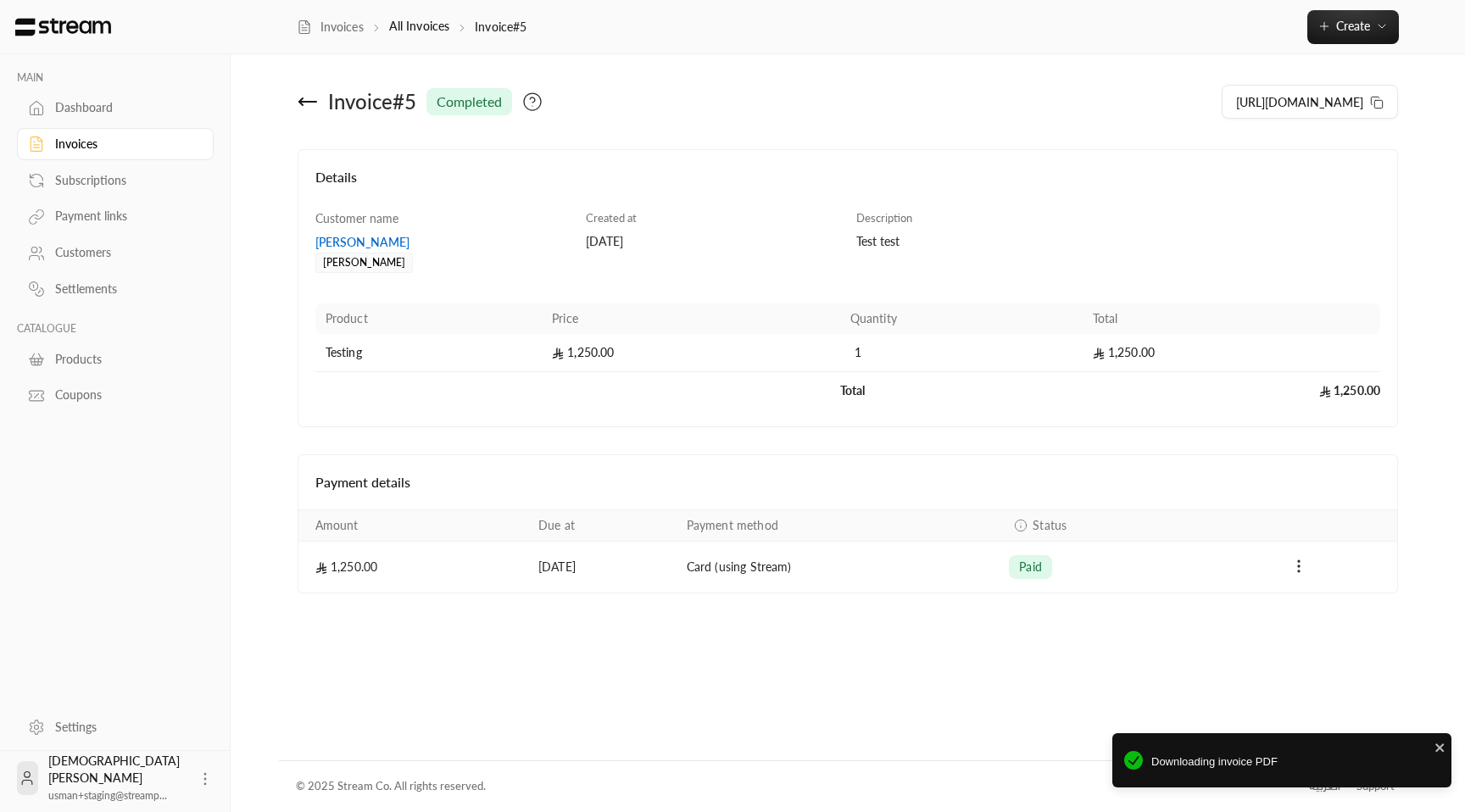 The image size is (1465, 812). Describe the element at coordinates (63, 27) in the screenshot. I see `img: Logo` at that location.